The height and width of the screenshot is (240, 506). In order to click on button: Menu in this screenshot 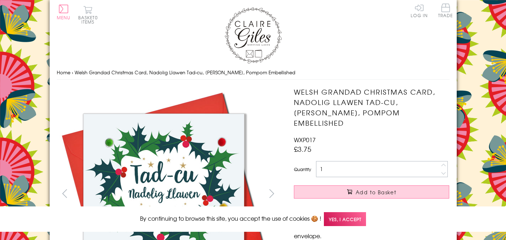, I will do `click(64, 12)`.